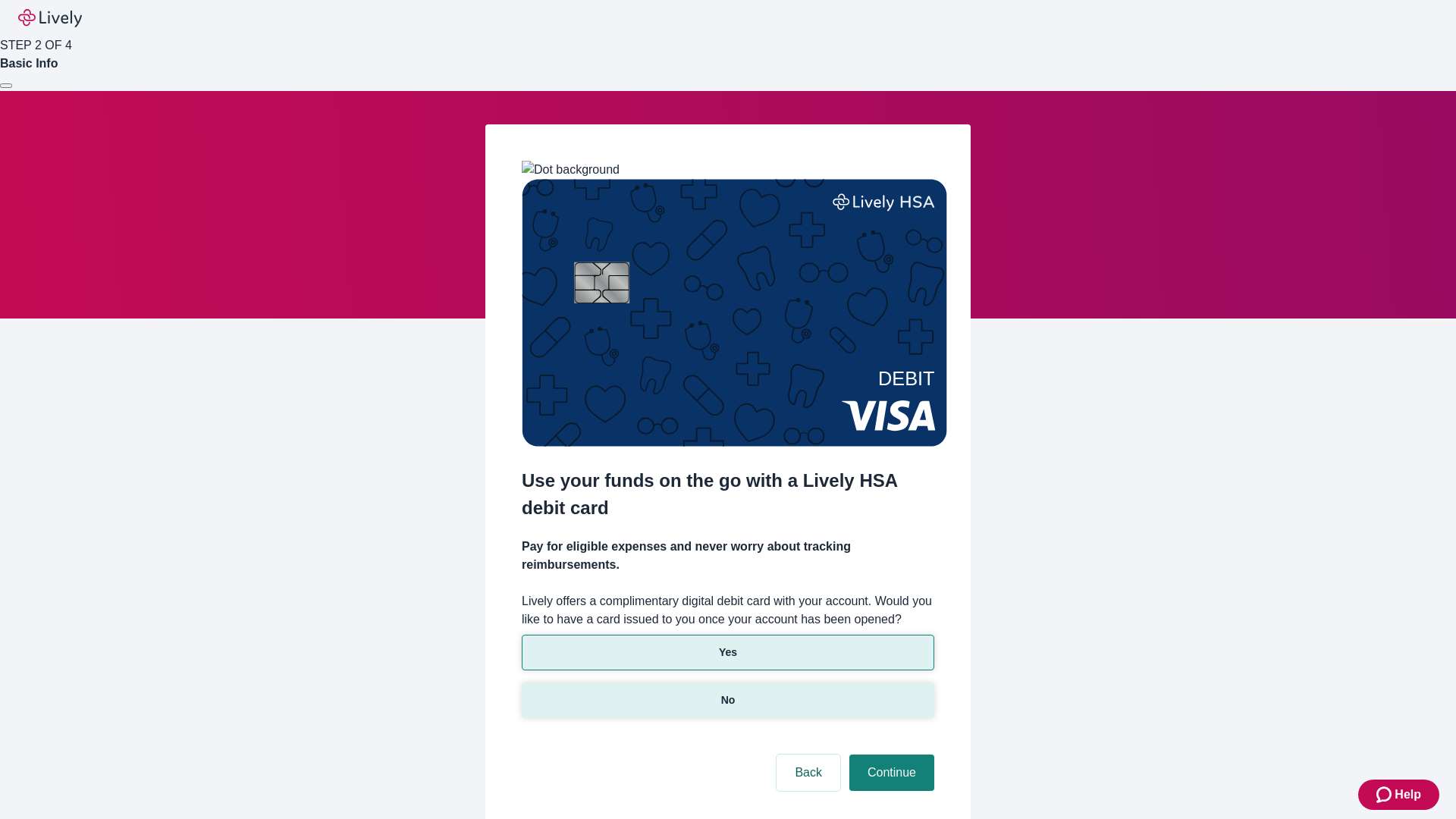 This screenshot has height=819, width=1456. What do you see at coordinates (50, 18) in the screenshot?
I see `img: Lively` at bounding box center [50, 18].